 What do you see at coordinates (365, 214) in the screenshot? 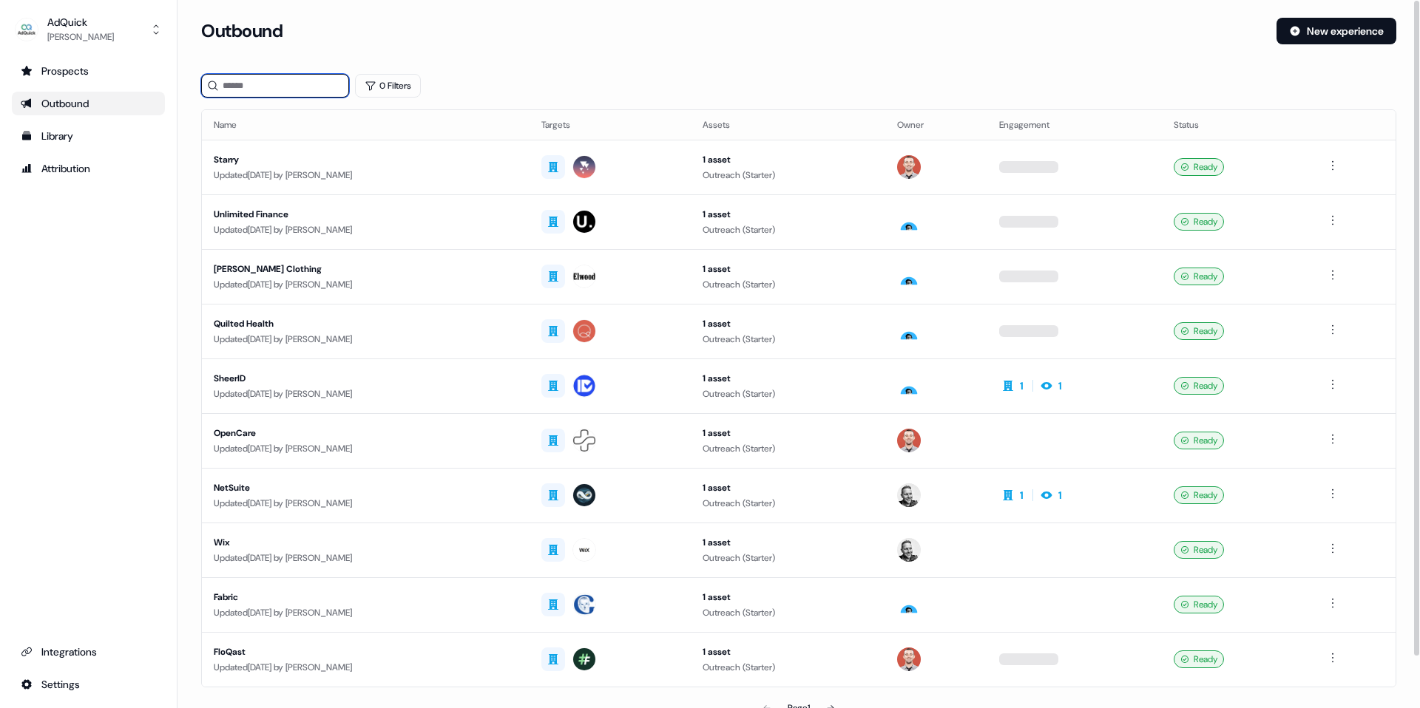
I see `div: Unlimited Finance` at bounding box center [365, 214].